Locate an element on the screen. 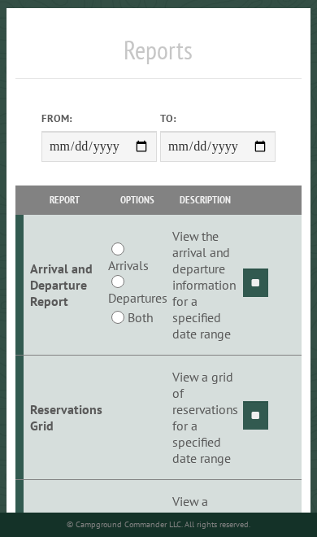  label: Both is located at coordinates (140, 317).